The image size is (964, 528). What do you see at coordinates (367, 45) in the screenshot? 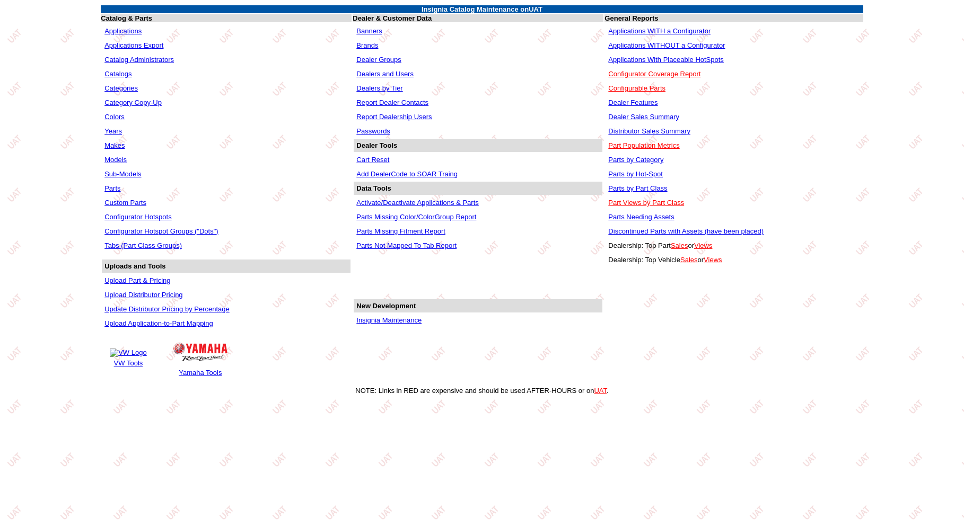
I see `a: Brands` at bounding box center [367, 45].